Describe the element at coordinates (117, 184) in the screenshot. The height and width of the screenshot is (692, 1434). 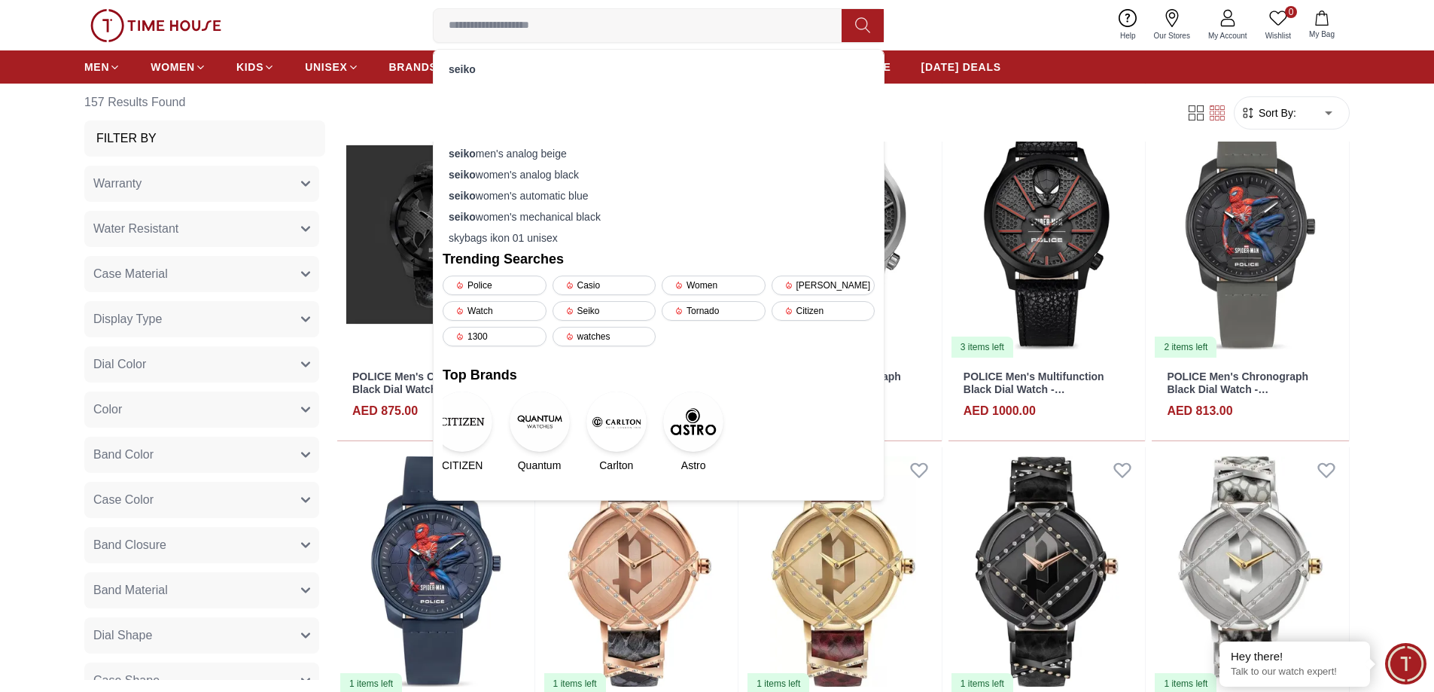
I see `span: Warranty` at that location.